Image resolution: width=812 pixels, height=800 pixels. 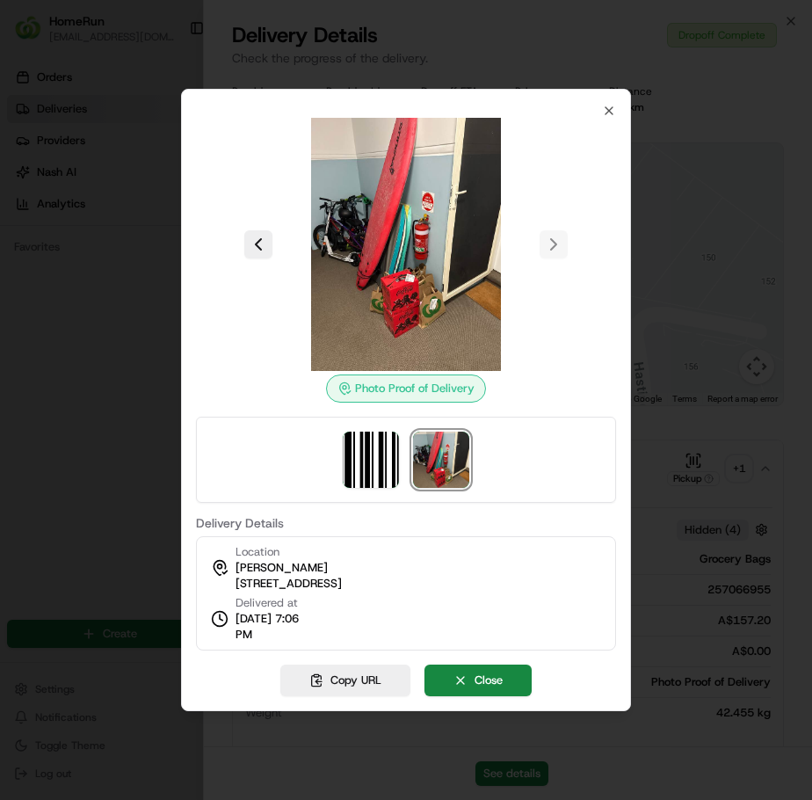 I want to click on button: Close, so click(x=478, y=680).